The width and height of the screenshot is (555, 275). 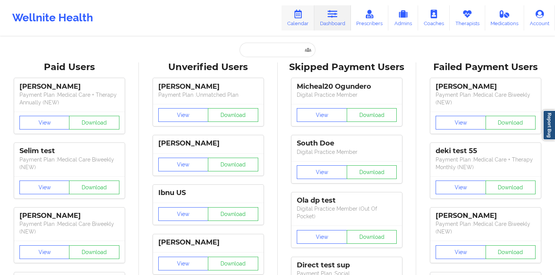 I want to click on div: Ibnu US, so click(x=208, y=193).